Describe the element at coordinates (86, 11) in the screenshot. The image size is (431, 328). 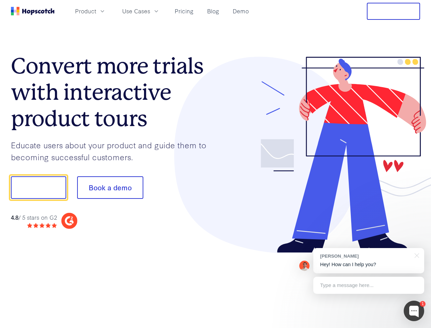
I see `span: Product` at that location.